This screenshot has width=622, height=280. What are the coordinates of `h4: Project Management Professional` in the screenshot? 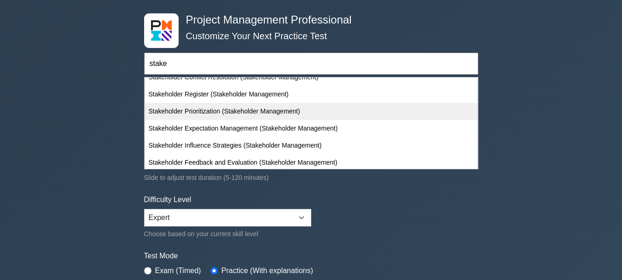 It's located at (308, 20).